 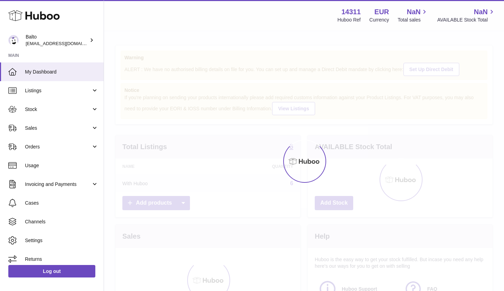 I want to click on div: Currency, so click(x=379, y=20).